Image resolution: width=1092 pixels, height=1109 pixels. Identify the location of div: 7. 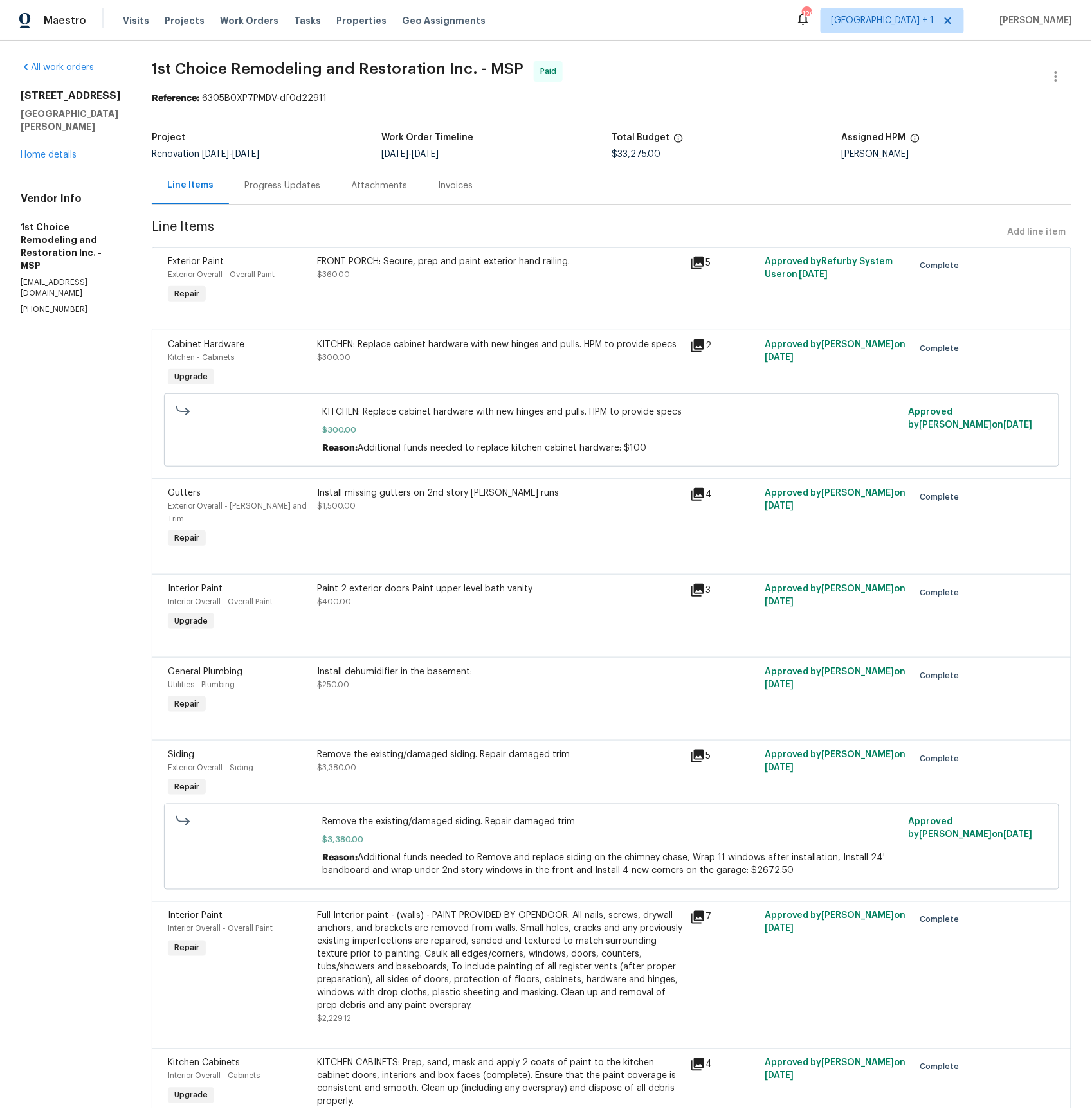
(723, 917).